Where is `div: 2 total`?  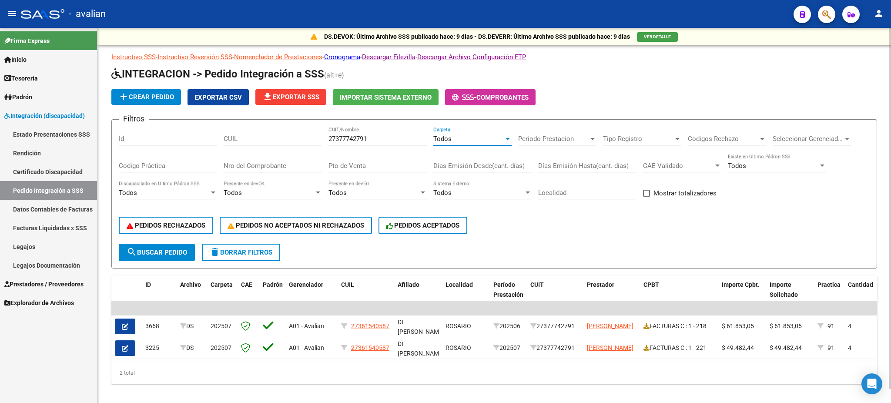 div: 2 total is located at coordinates (494, 373).